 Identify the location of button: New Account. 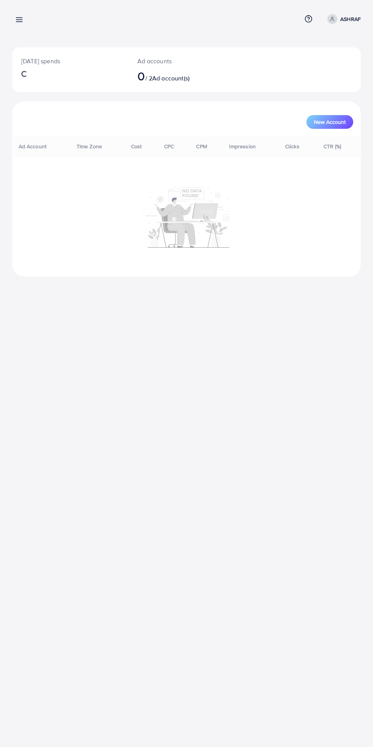
(330, 122).